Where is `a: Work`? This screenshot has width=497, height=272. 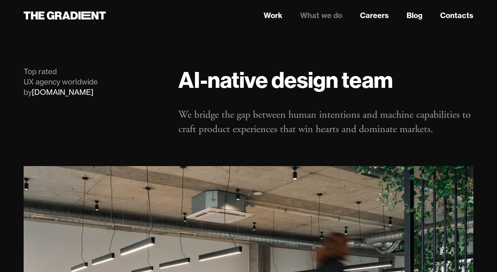 a: Work is located at coordinates (273, 16).